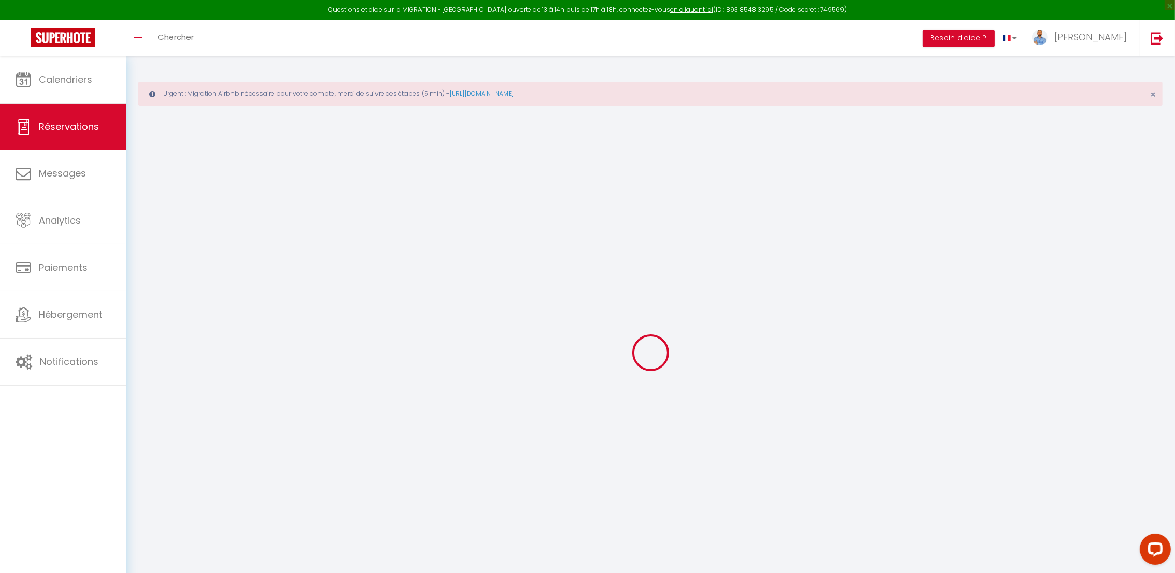 The image size is (1175, 573). I want to click on a: Chercher, so click(175, 38).